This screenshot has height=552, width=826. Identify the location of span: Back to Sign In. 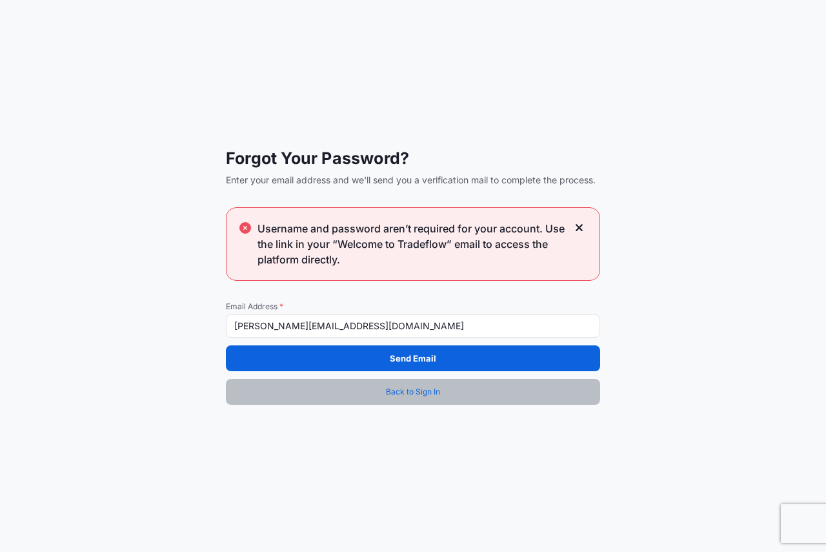
(413, 392).